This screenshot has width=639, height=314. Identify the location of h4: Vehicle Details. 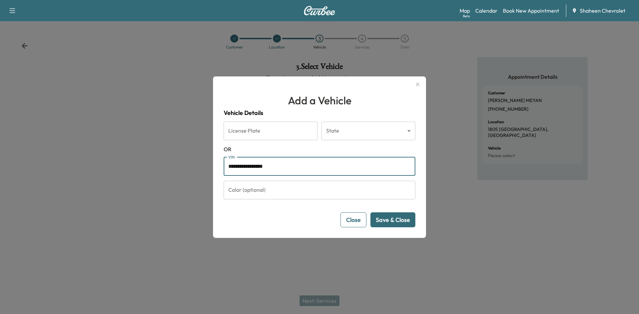
(319, 113).